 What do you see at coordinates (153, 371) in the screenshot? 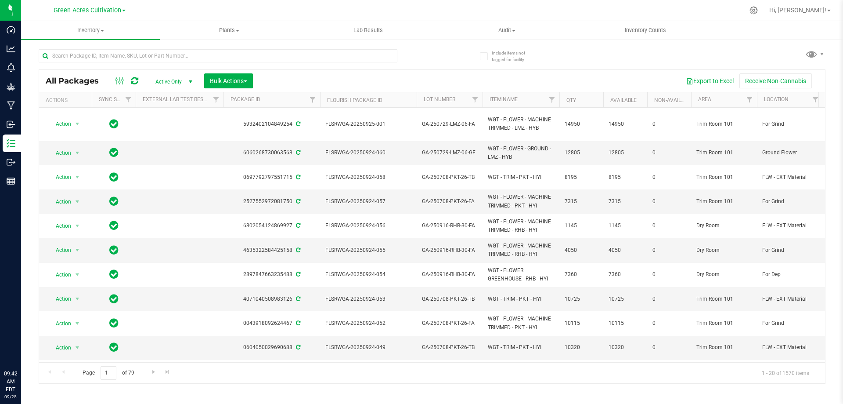
I see `a: Go to the next page` at bounding box center [153, 371].